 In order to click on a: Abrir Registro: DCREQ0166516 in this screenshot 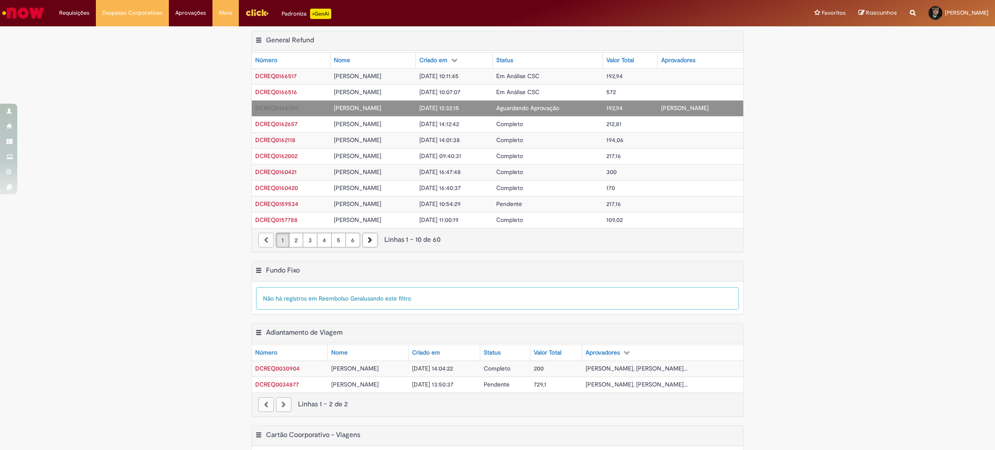, I will do `click(276, 92)`.